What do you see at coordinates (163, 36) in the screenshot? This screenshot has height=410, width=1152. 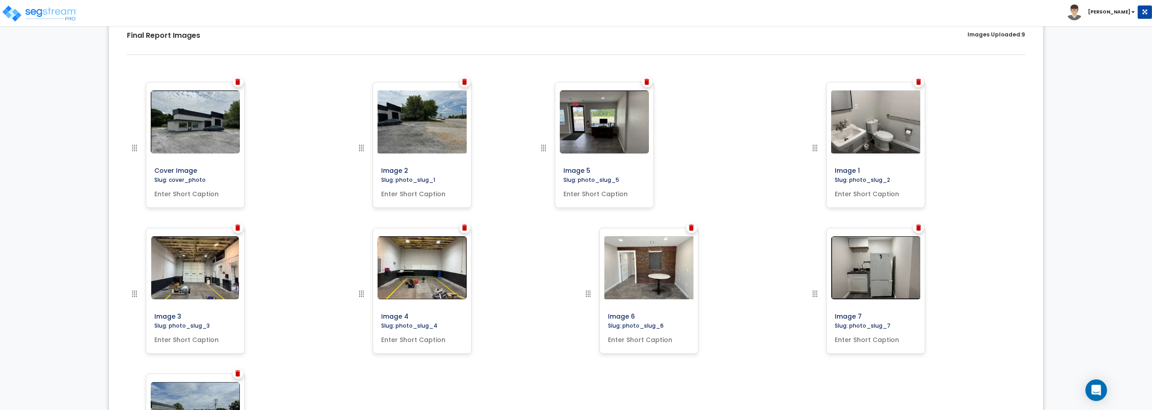 I see `label: Final Report Images` at bounding box center [163, 36].